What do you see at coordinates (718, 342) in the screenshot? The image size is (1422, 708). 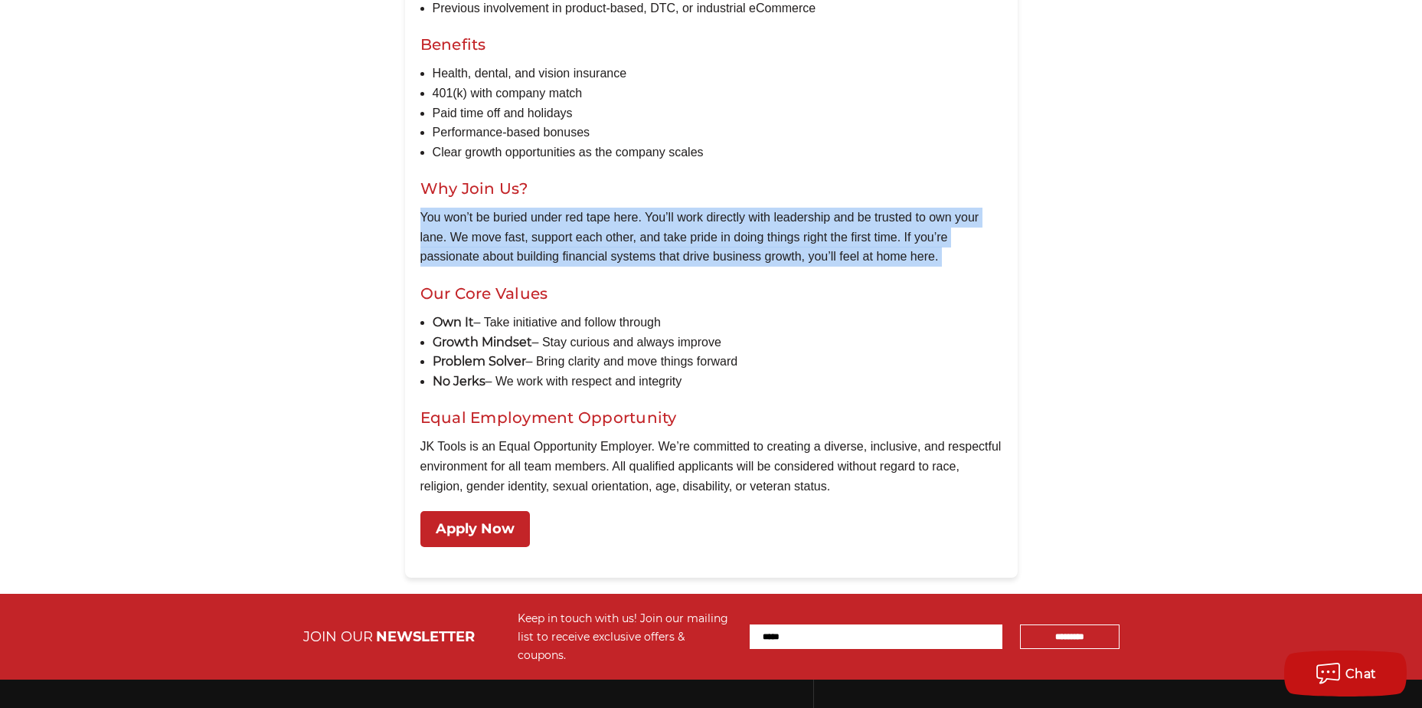 I see `li: – Stay curious and always improve` at bounding box center [718, 342].